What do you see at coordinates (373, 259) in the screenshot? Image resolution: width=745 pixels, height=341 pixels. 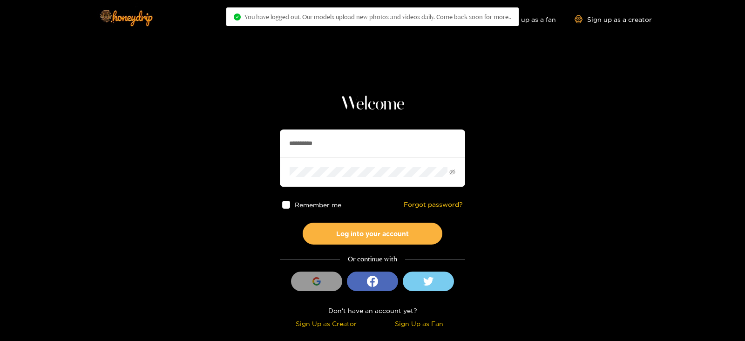 I see `div: Or continue with` at bounding box center [373, 259].